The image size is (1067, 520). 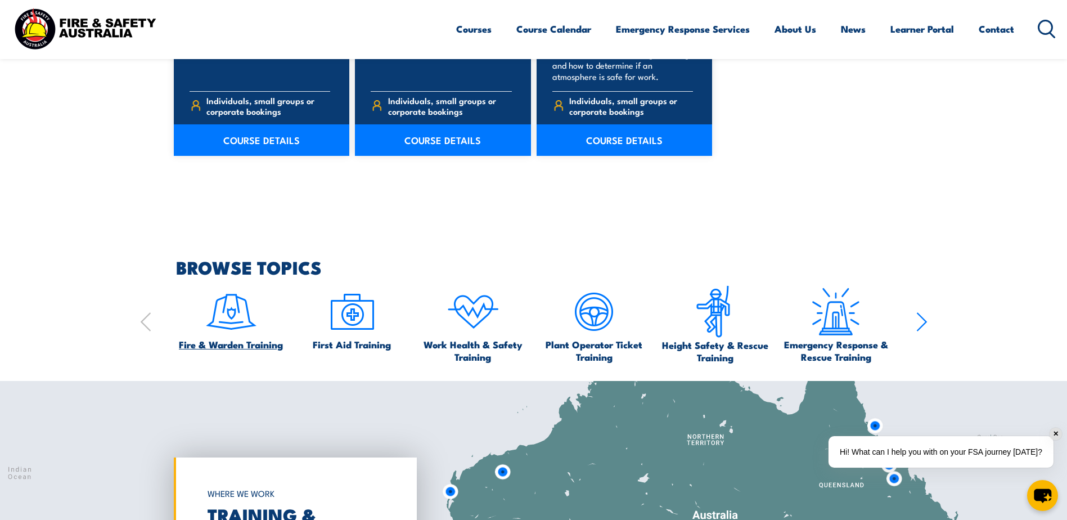 What do you see at coordinates (715, 351) in the screenshot?
I see `span: Height Safety & Rescue Training` at bounding box center [715, 351].